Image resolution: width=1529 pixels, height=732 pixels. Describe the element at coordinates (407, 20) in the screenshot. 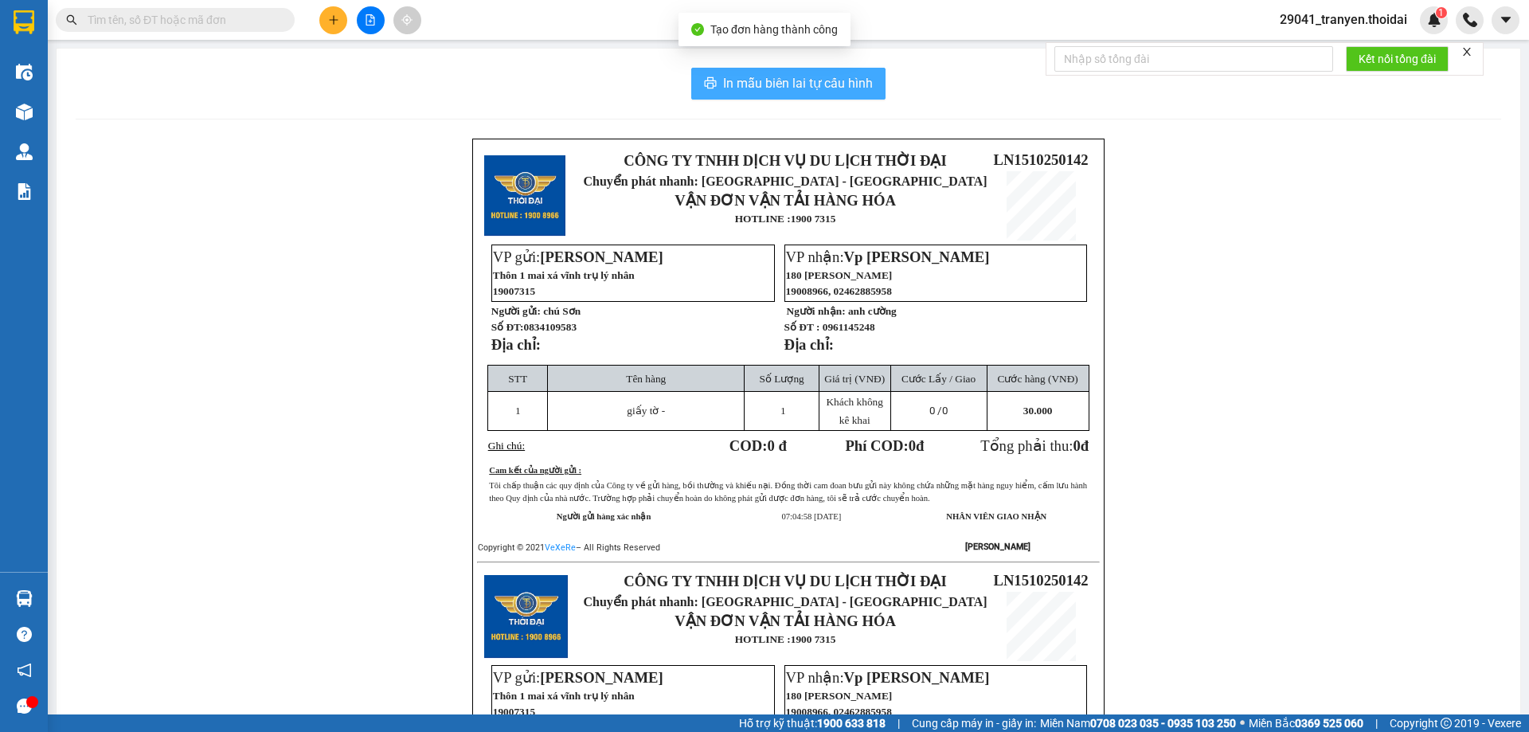

I see `span: aim` at that location.